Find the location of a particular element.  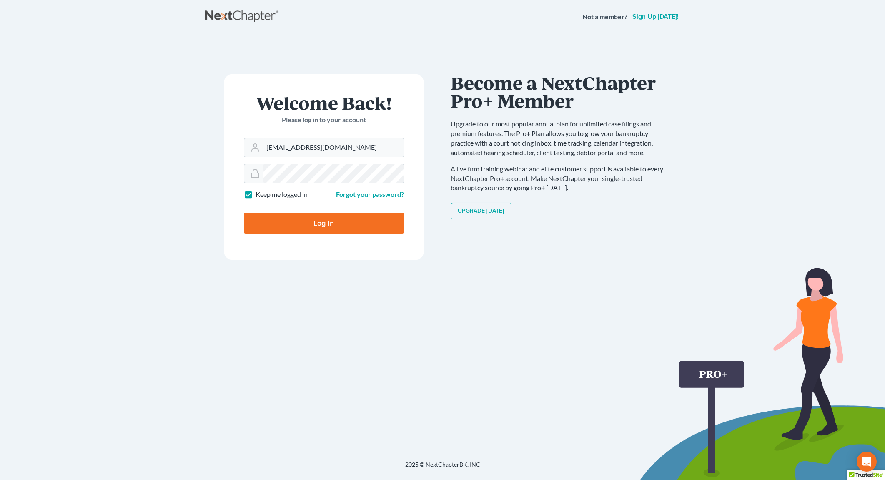

h1: Welcome Back! is located at coordinates (324, 103).